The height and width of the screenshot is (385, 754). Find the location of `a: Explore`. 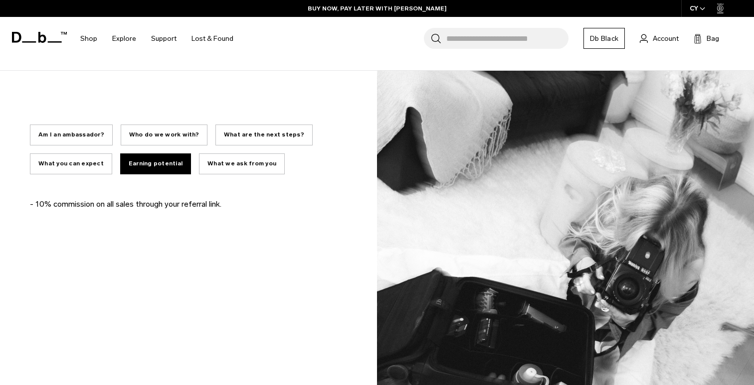

a: Explore is located at coordinates (124, 38).